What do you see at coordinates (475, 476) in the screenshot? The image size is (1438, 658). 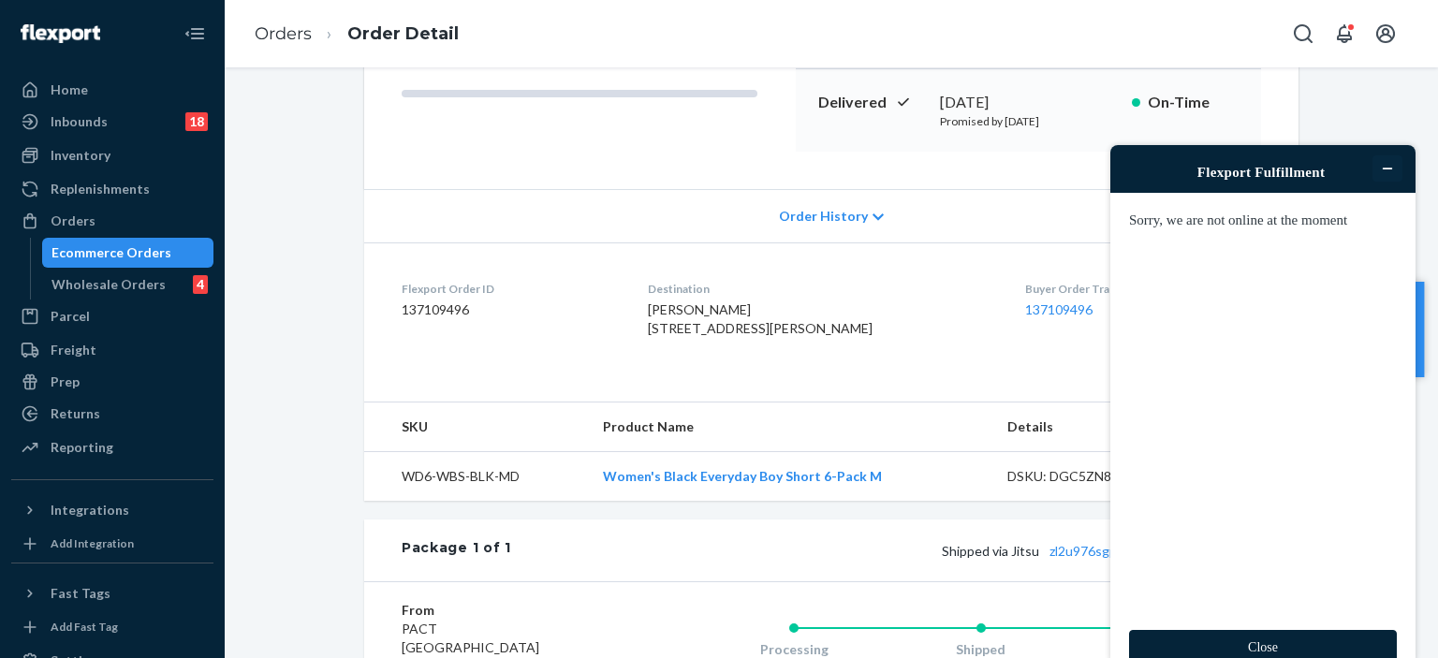 I see `td: WD6-WBS-BLK-MD` at bounding box center [475, 476].